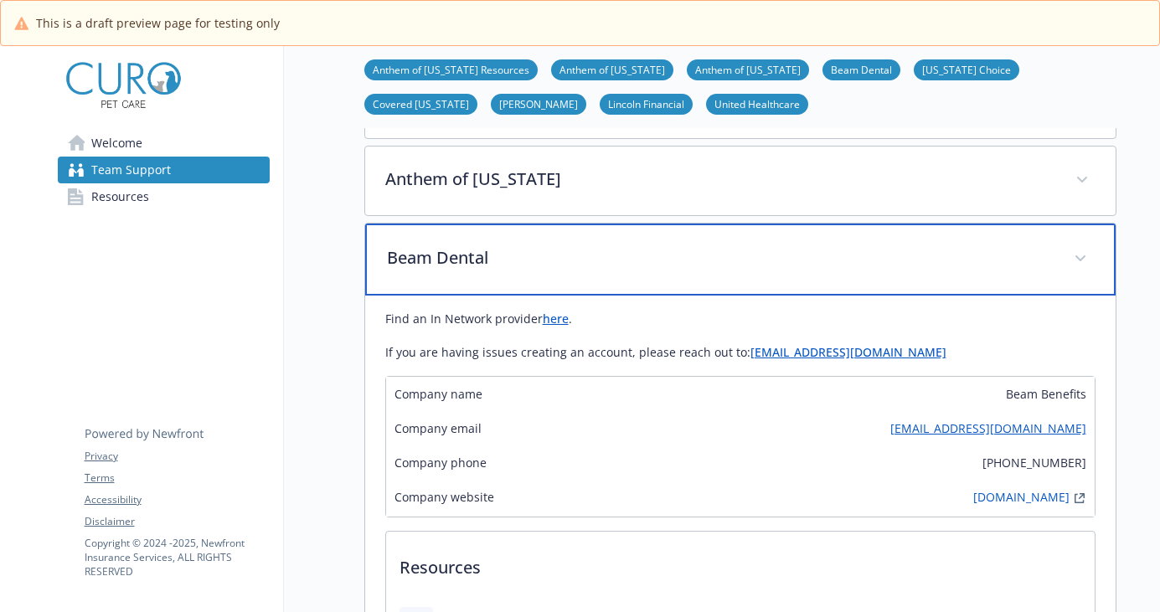 This screenshot has height=612, width=1160. I want to click on div: Beam Dental, so click(740, 260).